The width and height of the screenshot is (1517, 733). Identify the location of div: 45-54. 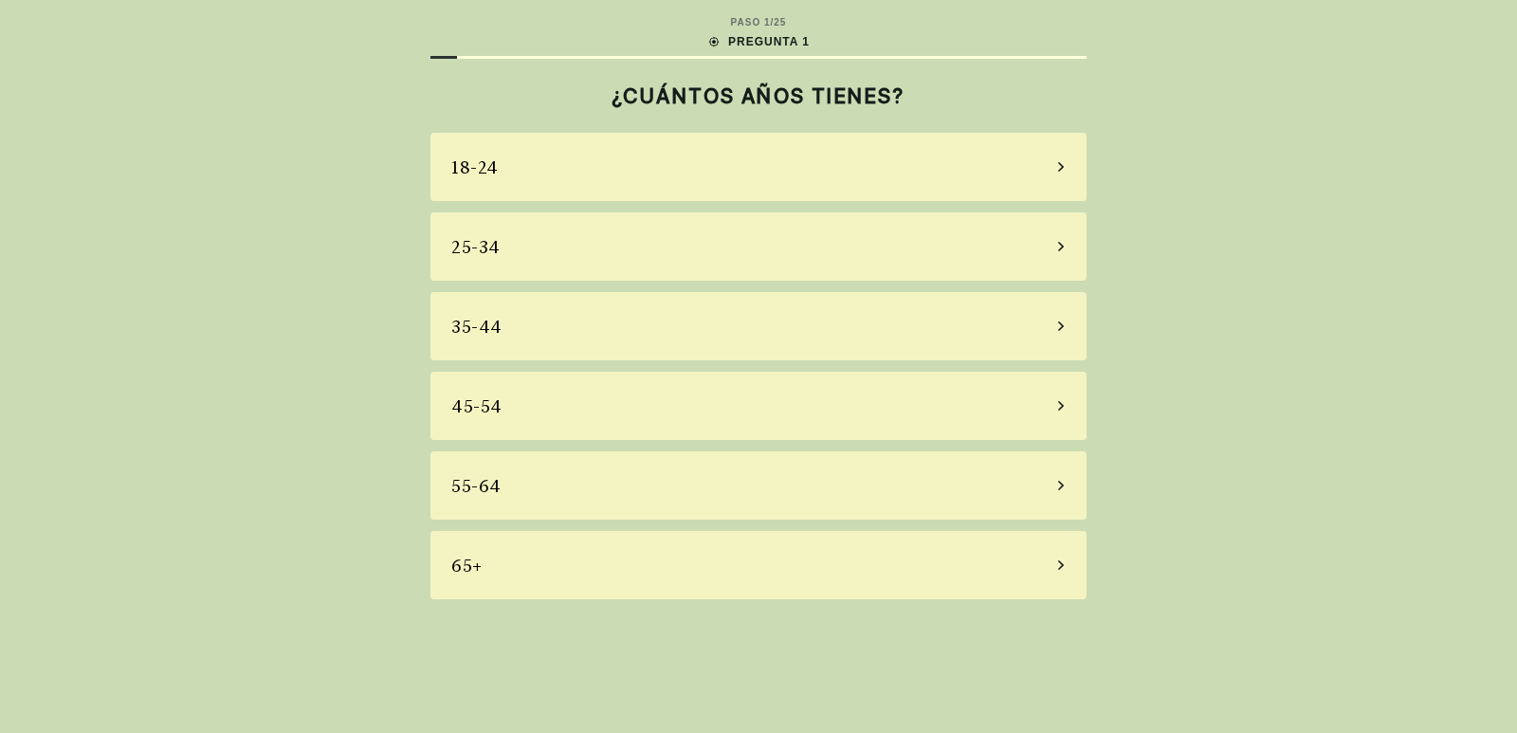
(477, 406).